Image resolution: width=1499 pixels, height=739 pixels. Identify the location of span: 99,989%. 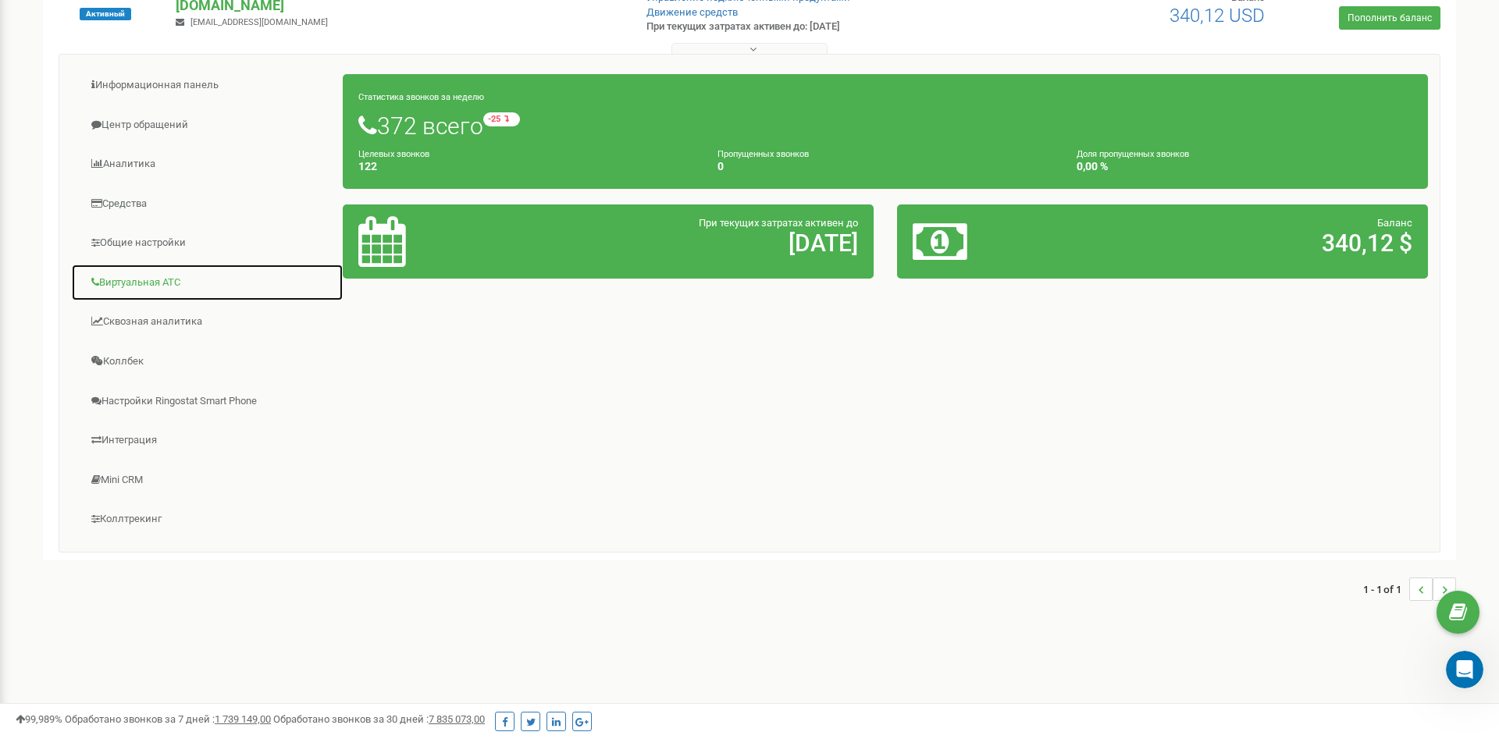
(39, 719).